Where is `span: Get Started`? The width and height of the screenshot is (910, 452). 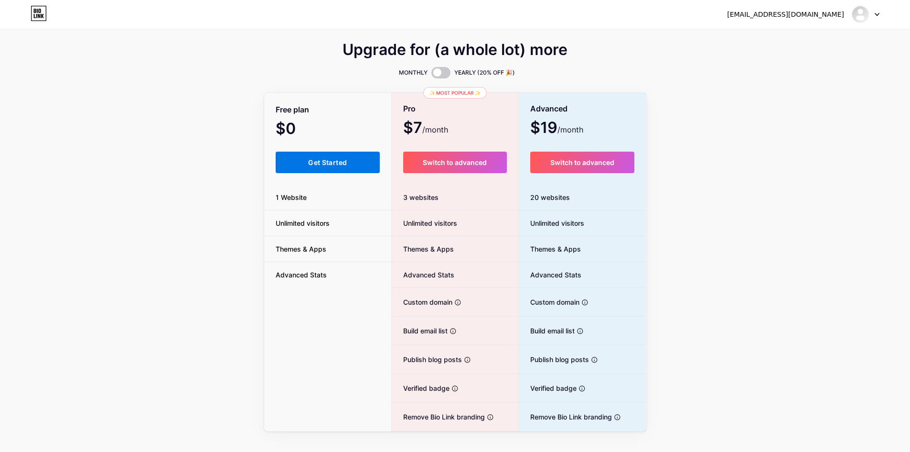 span: Get Started is located at coordinates (327, 162).